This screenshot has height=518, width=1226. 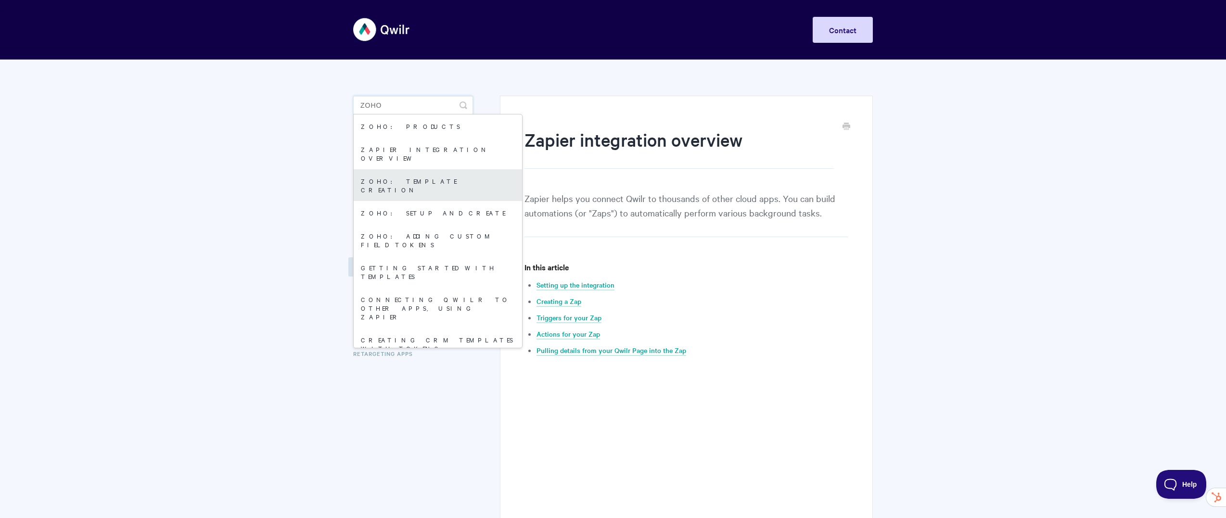 What do you see at coordinates (569, 318) in the screenshot?
I see `a: Triggers for your Zap` at bounding box center [569, 318].